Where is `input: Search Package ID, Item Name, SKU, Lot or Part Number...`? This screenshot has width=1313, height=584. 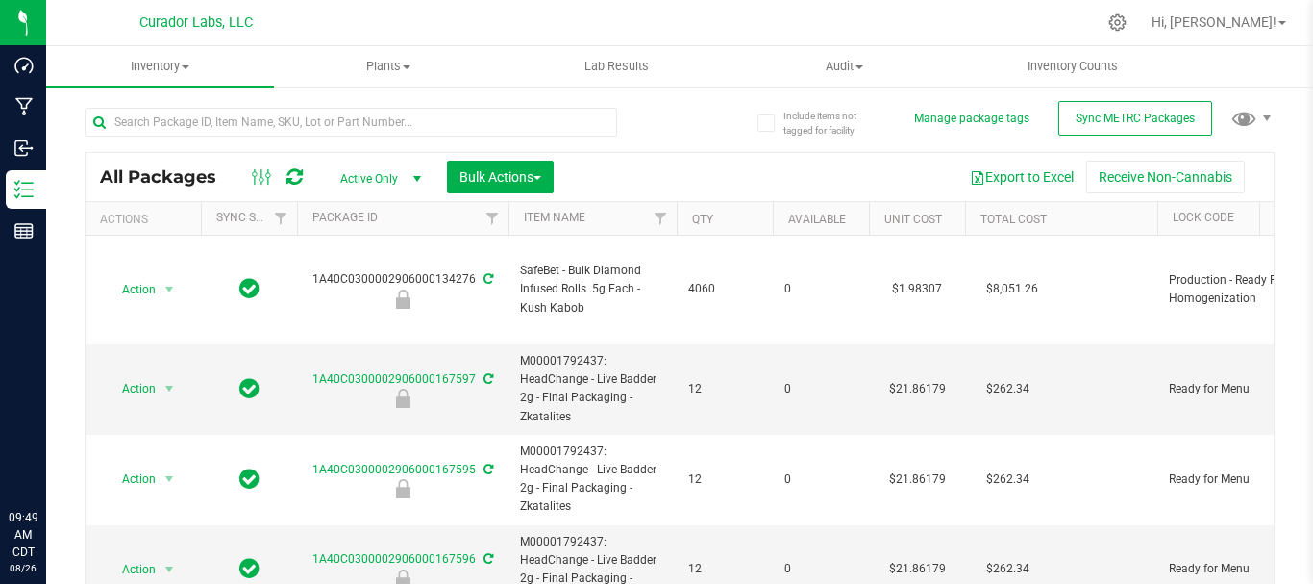 input: Search Package ID, Item Name, SKU, Lot or Part Number... is located at coordinates (351, 122).